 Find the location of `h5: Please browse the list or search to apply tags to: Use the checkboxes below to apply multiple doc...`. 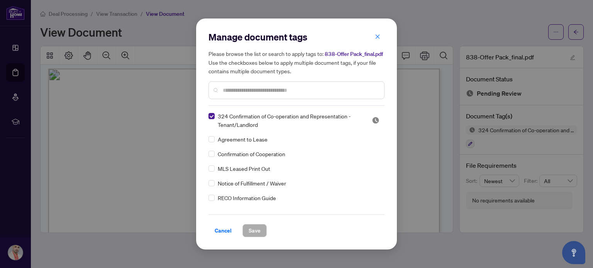

h5: Please browse the list or search to apply tags to: Use the checkboxes below to apply multiple doc... is located at coordinates (296, 62).